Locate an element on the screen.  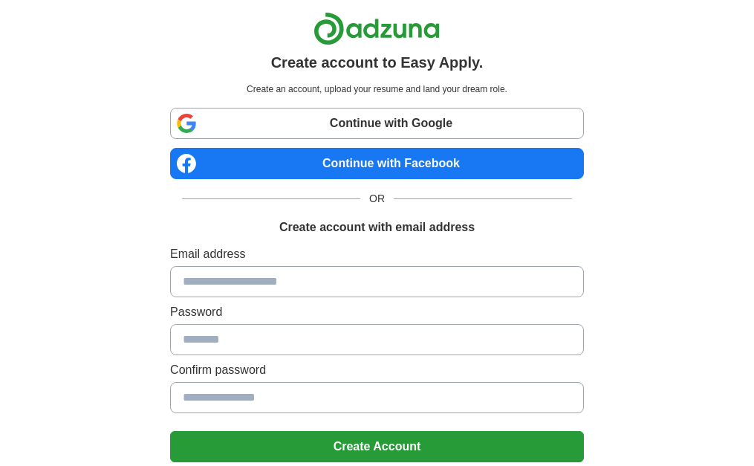
button: Create Account is located at coordinates (377, 447).